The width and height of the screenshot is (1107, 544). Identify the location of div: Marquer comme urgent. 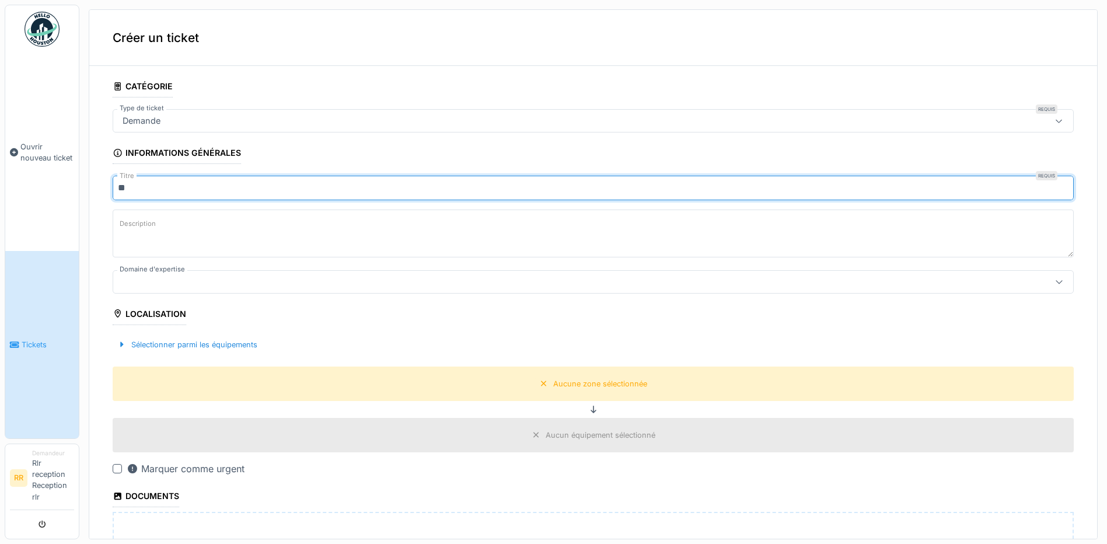
(185, 468).